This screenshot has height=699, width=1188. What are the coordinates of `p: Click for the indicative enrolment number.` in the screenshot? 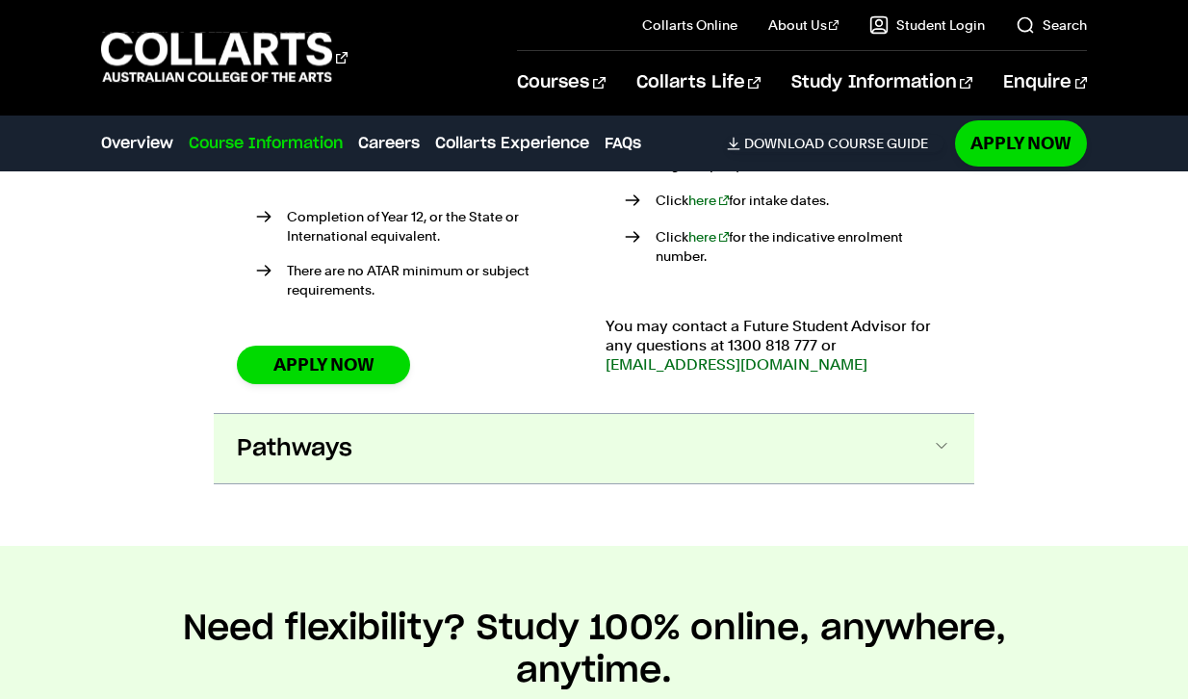 It's located at (803, 247).